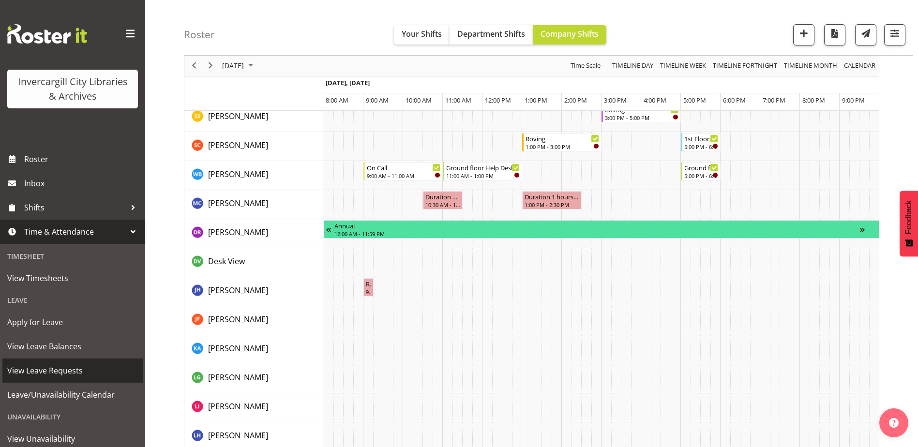 The image size is (918, 447). I want to click on span: Leave/Unavailability Calendar, so click(73, 395).